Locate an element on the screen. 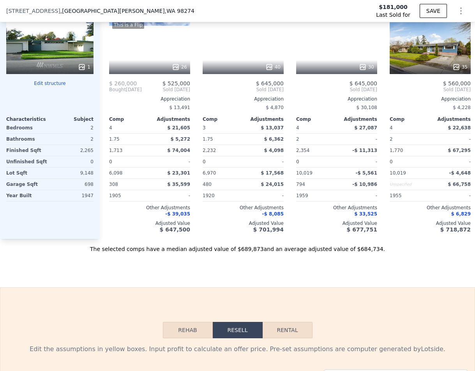 The width and height of the screenshot is (475, 371). div: Bathrooms is located at coordinates (27, 139).